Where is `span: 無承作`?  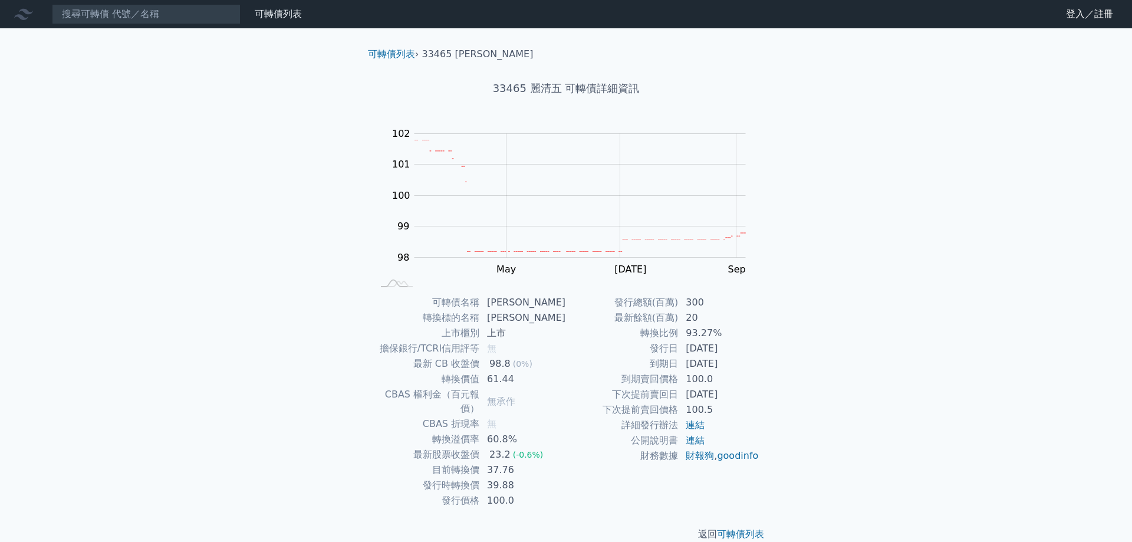
span: 無承作 is located at coordinates (501, 401).